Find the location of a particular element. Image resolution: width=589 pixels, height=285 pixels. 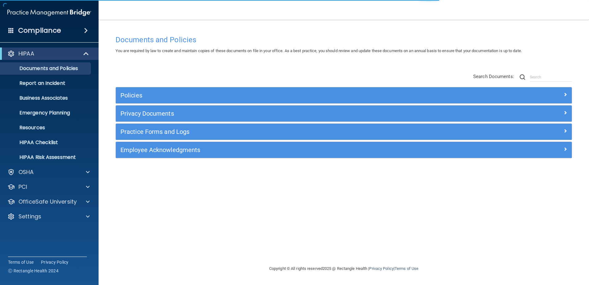

h4: Documents and Policies is located at coordinates (344, 40).